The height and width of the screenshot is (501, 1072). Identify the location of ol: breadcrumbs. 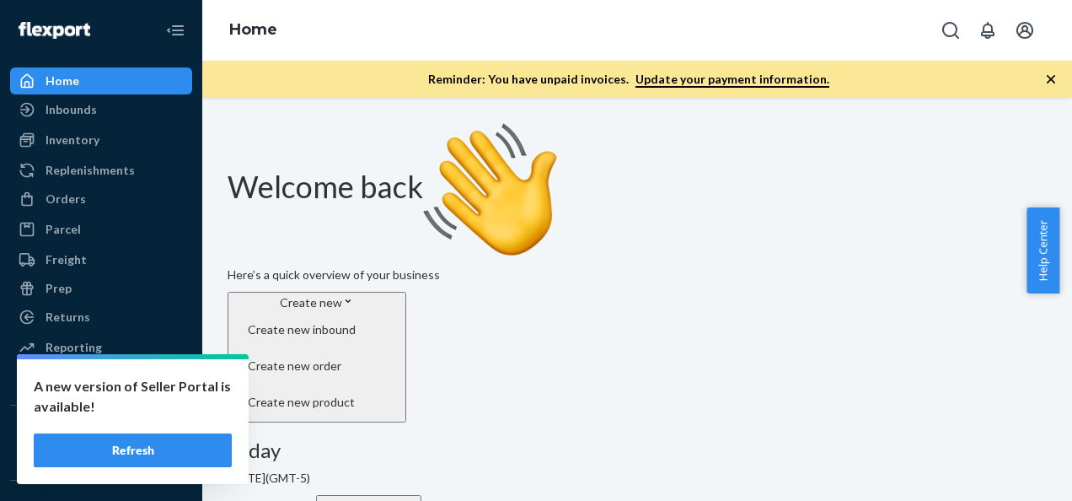
(253, 30).